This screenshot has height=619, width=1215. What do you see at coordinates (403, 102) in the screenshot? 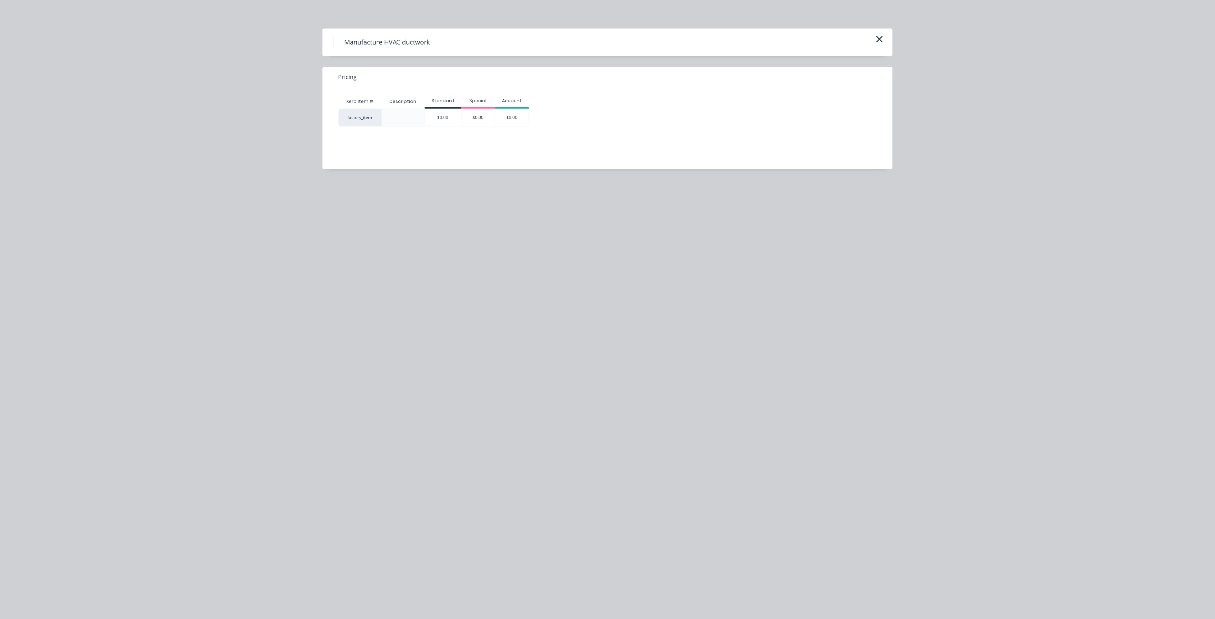
I see `div: Description` at bounding box center [403, 102].